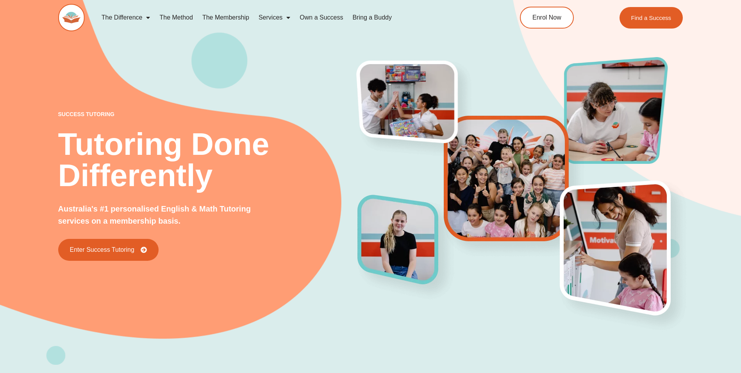 Image resolution: width=741 pixels, height=373 pixels. What do you see at coordinates (168, 215) in the screenshot?
I see `p: Australia's #1 personalised English & Math Tutoring services on a membership basis.` at bounding box center [168, 215].